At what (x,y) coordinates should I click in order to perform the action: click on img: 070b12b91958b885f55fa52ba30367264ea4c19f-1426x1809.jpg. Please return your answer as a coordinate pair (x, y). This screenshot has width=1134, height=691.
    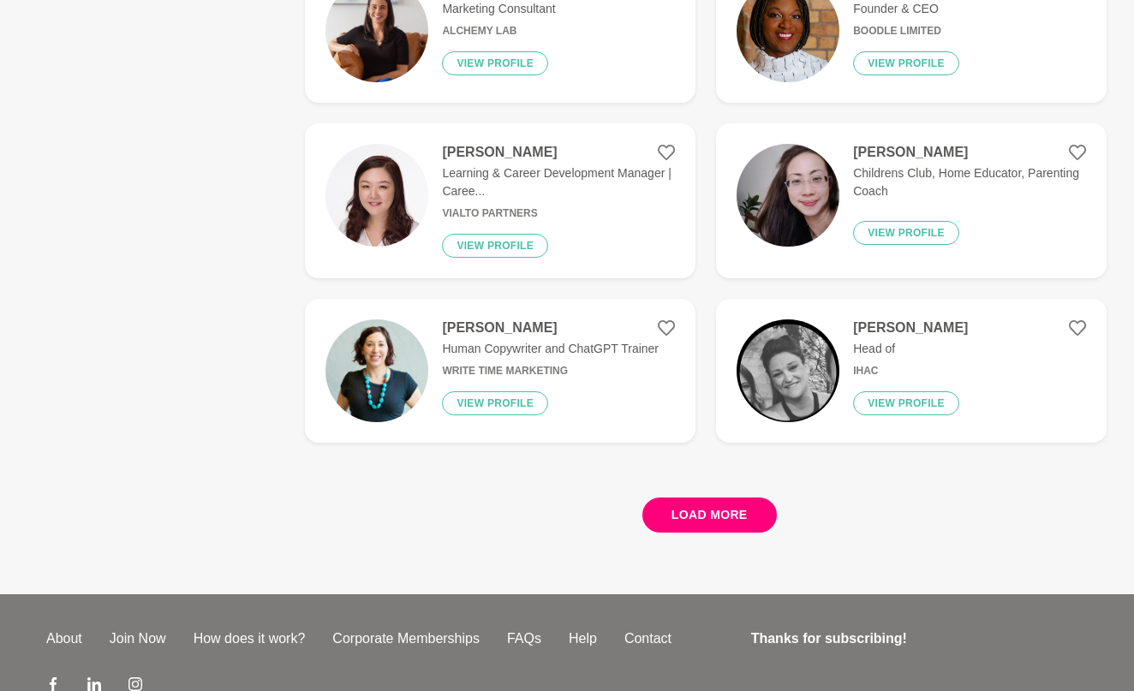
    Looking at the image, I should click on (788, 195).